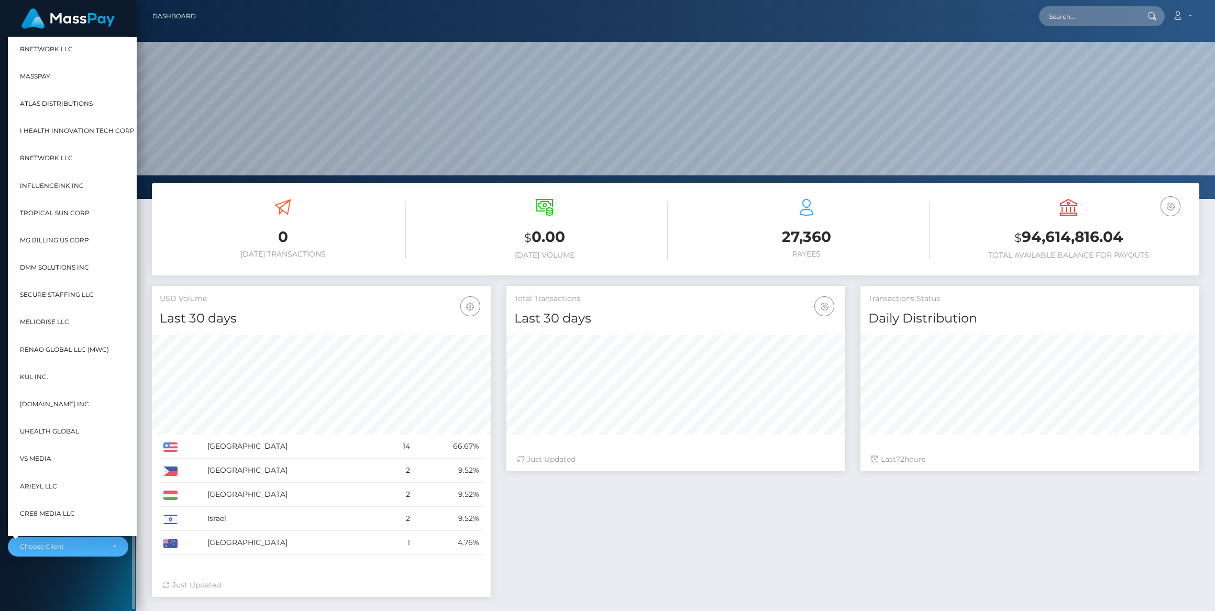  What do you see at coordinates (170, 447) in the screenshot?
I see `img: US.png` at bounding box center [170, 447].